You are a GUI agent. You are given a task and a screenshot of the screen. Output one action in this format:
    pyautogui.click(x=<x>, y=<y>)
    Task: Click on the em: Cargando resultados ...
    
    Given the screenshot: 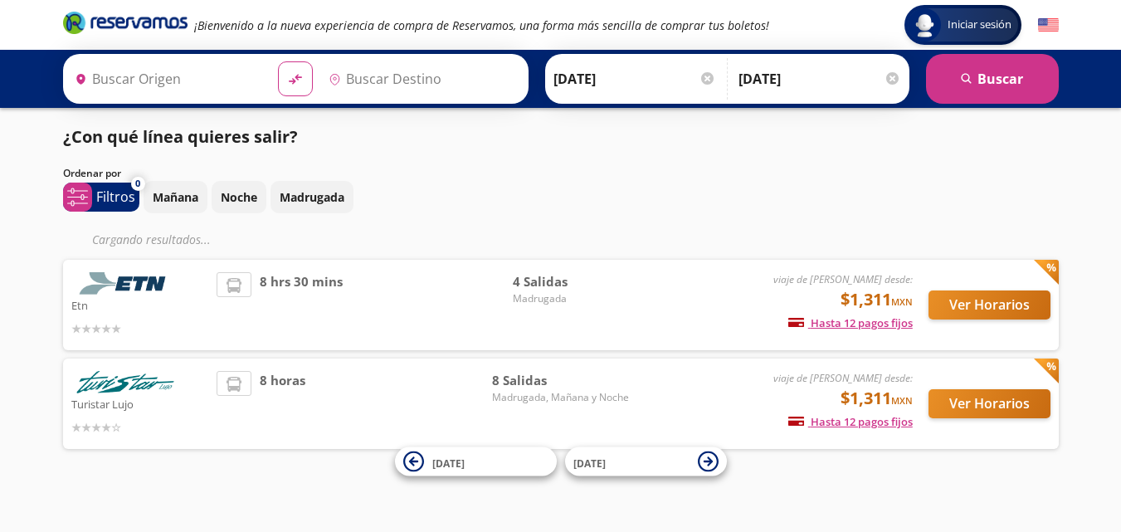 What is the action you would take?
    pyautogui.click(x=151, y=239)
    